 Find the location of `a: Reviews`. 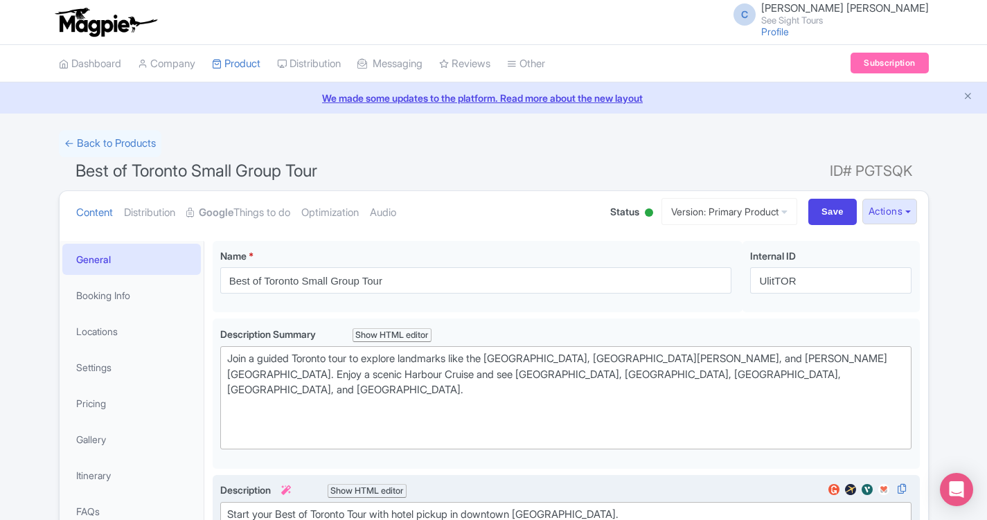

a: Reviews is located at coordinates (465, 64).